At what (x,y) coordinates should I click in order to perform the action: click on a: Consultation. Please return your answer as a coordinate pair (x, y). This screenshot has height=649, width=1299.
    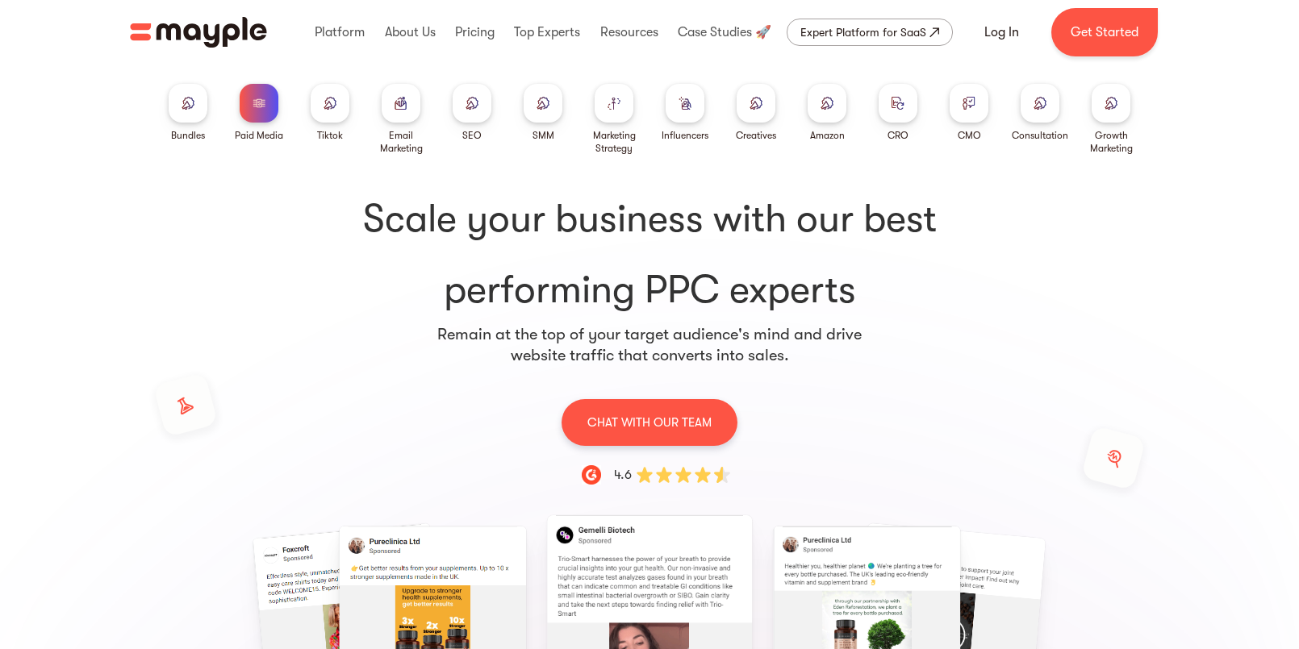
    Looking at the image, I should click on (1040, 113).